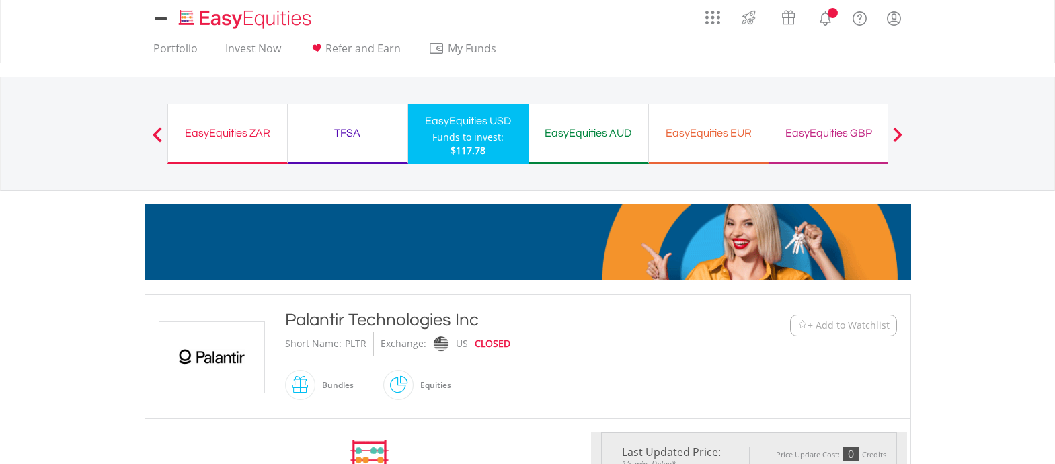  What do you see at coordinates (354, 52) in the screenshot?
I see `a: Refer and Earn` at bounding box center [354, 52].